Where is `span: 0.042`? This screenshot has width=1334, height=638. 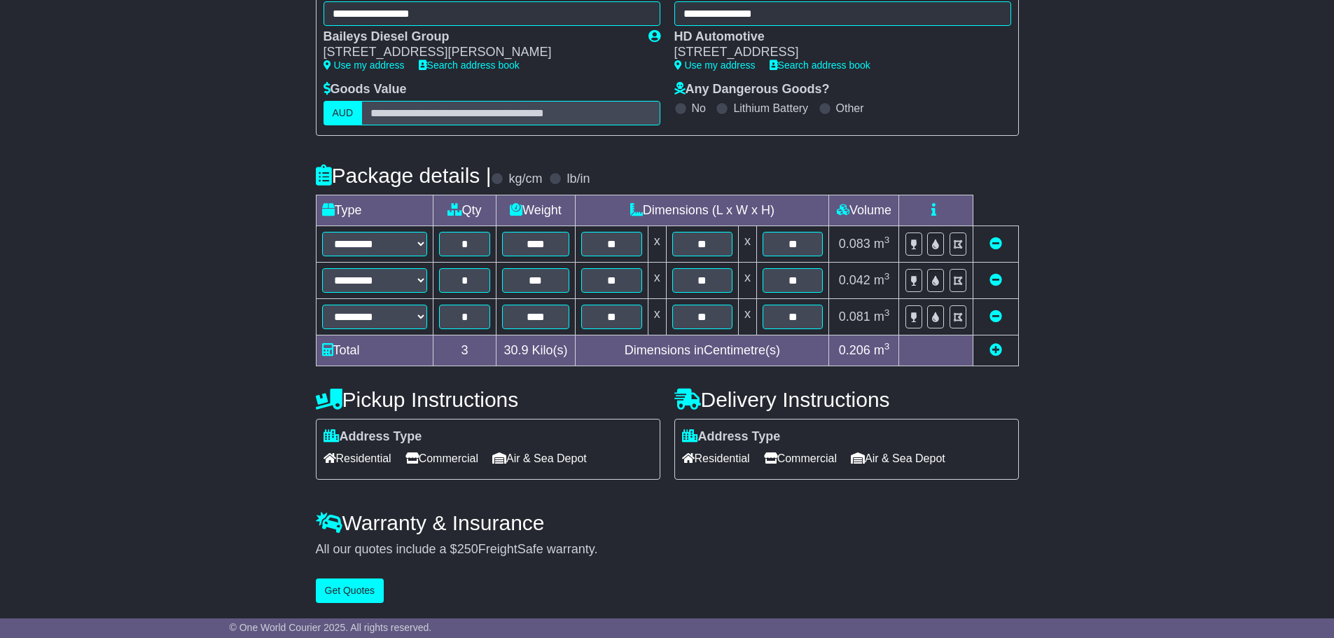 span: 0.042 is located at coordinates (854, 280).